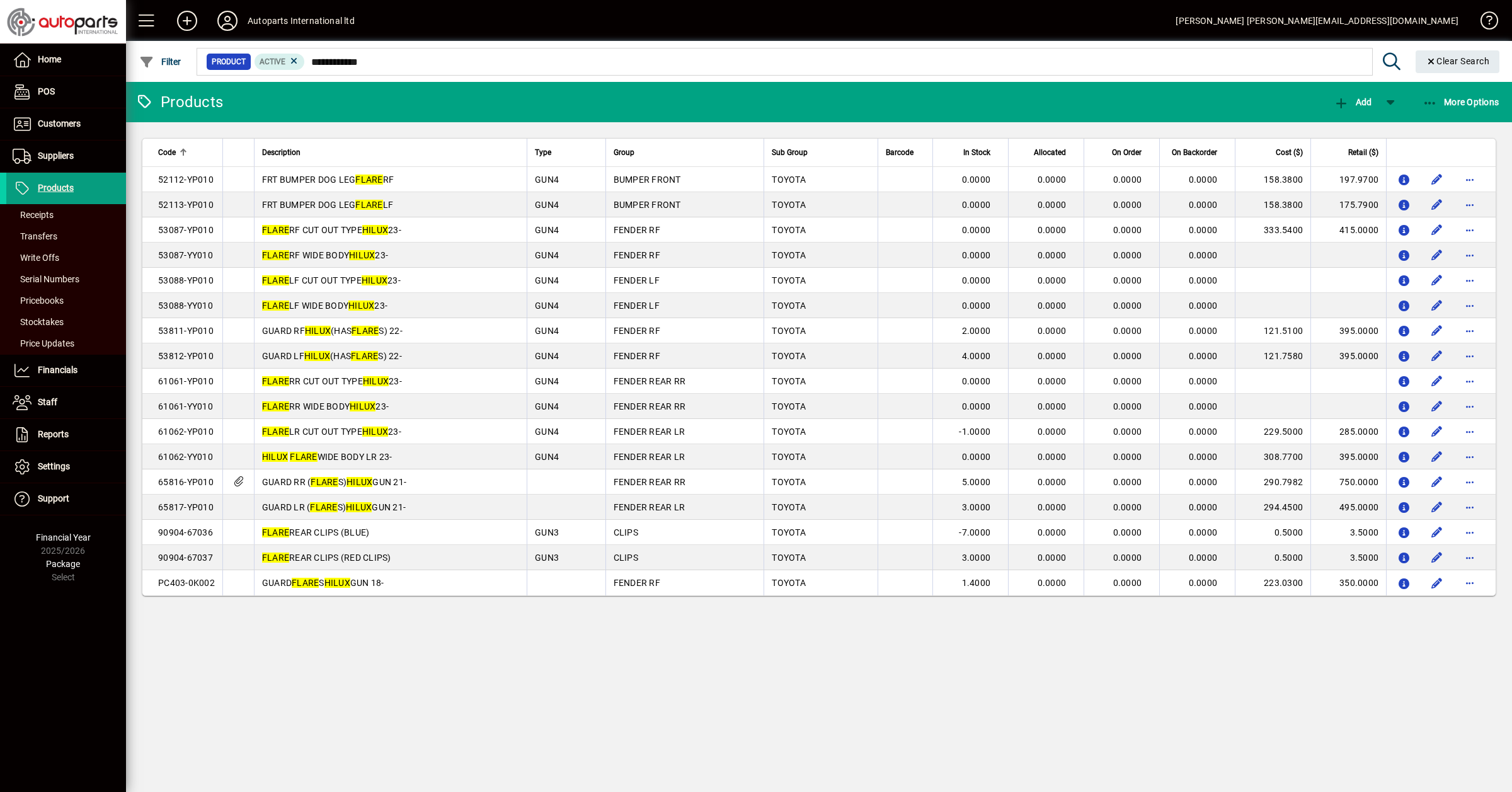 This screenshot has width=1512, height=792. I want to click on div: On Backorder, so click(1197, 152).